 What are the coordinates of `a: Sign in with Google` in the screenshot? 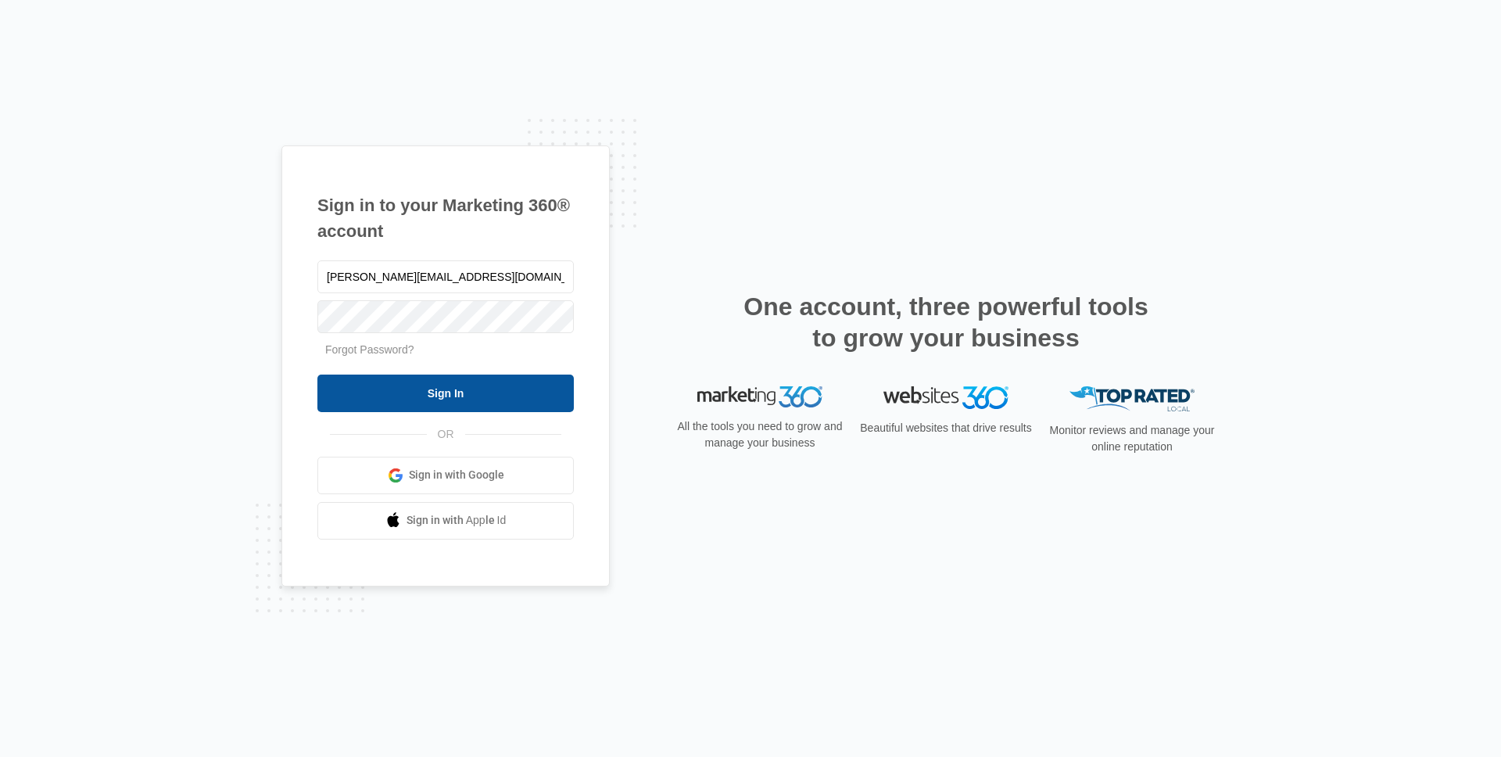 It's located at (446, 475).